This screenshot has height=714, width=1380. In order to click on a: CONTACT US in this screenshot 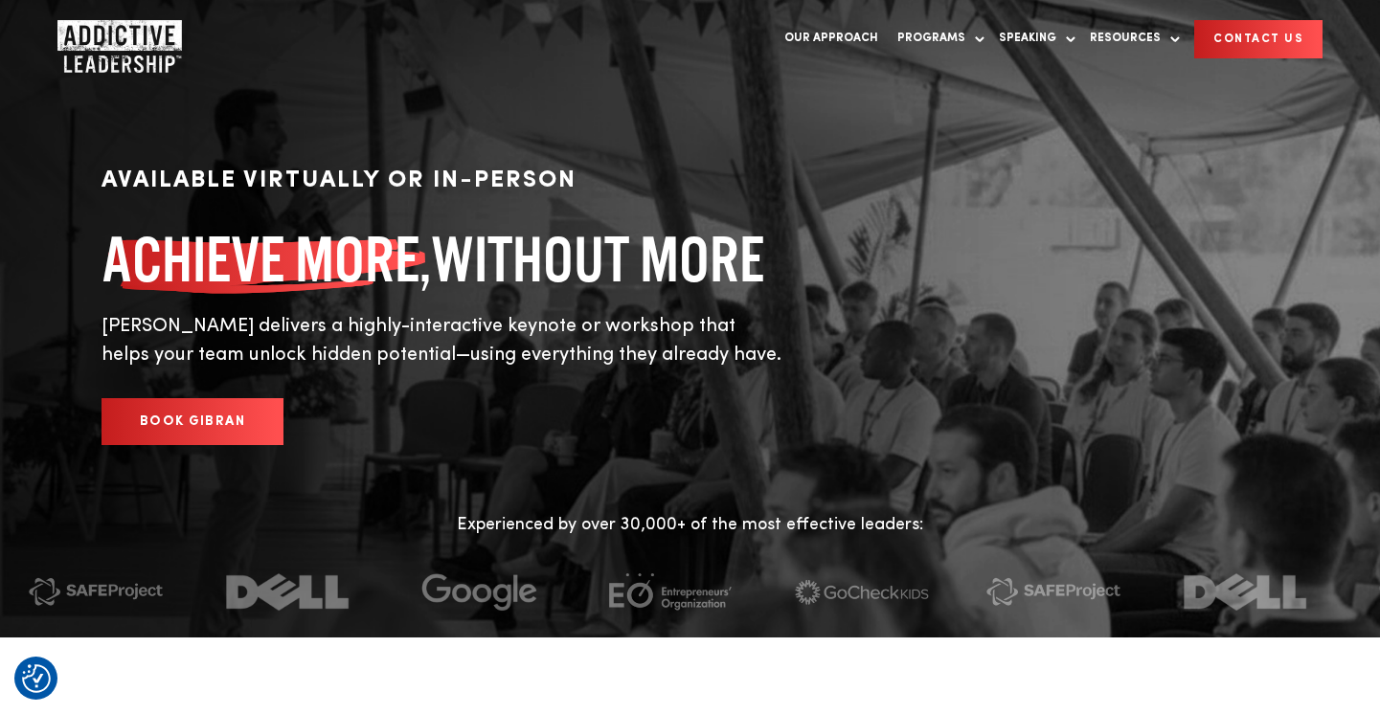, I will do `click(1258, 39)`.